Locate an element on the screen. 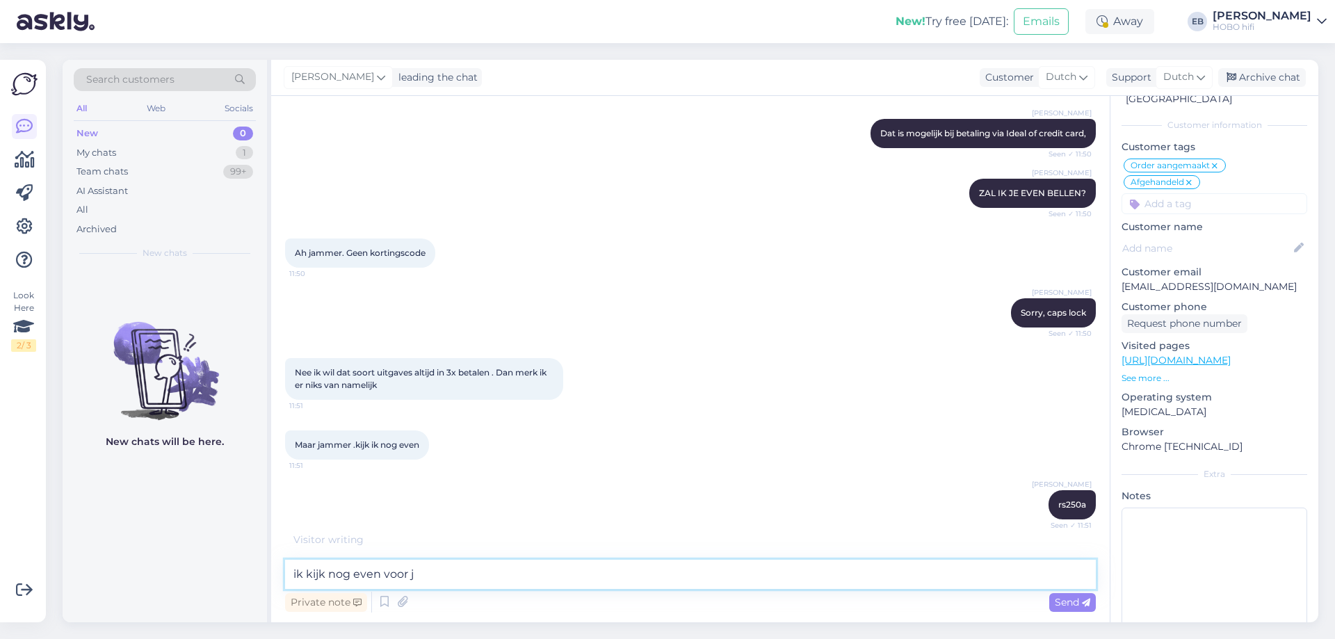 The height and width of the screenshot is (639, 1335). b: New! is located at coordinates (910, 21).